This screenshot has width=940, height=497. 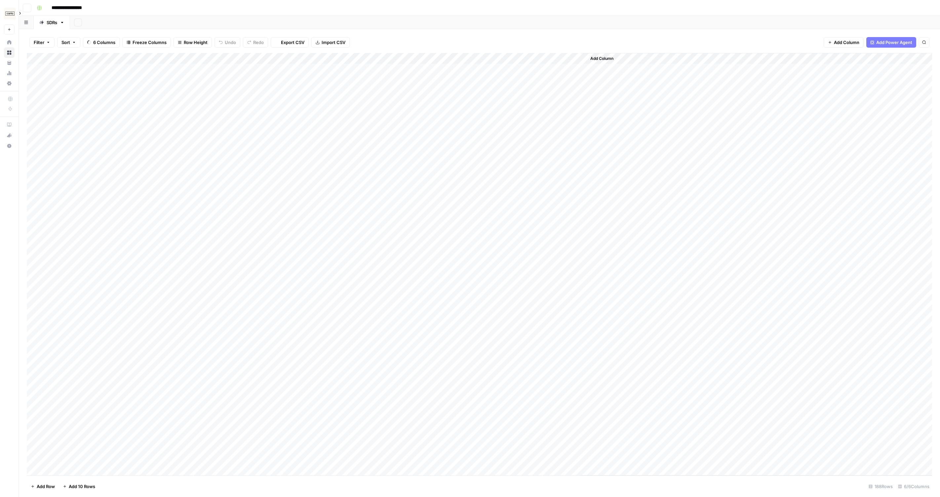 What do you see at coordinates (334, 42) in the screenshot?
I see `span: Import CSV` at bounding box center [334, 42].